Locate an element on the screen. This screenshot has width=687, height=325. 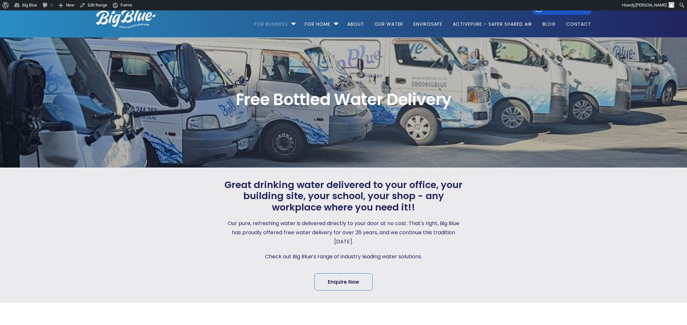
a: logo is located at coordinates (126, 19).